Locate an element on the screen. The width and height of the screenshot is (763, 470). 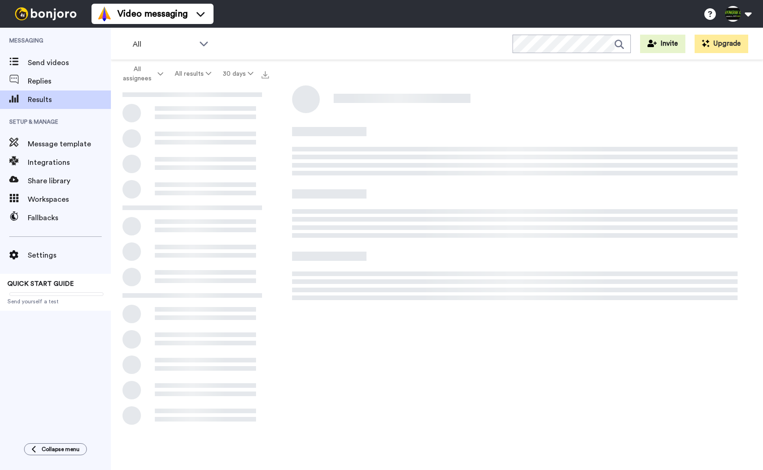
span: Video messaging is located at coordinates (152, 14).